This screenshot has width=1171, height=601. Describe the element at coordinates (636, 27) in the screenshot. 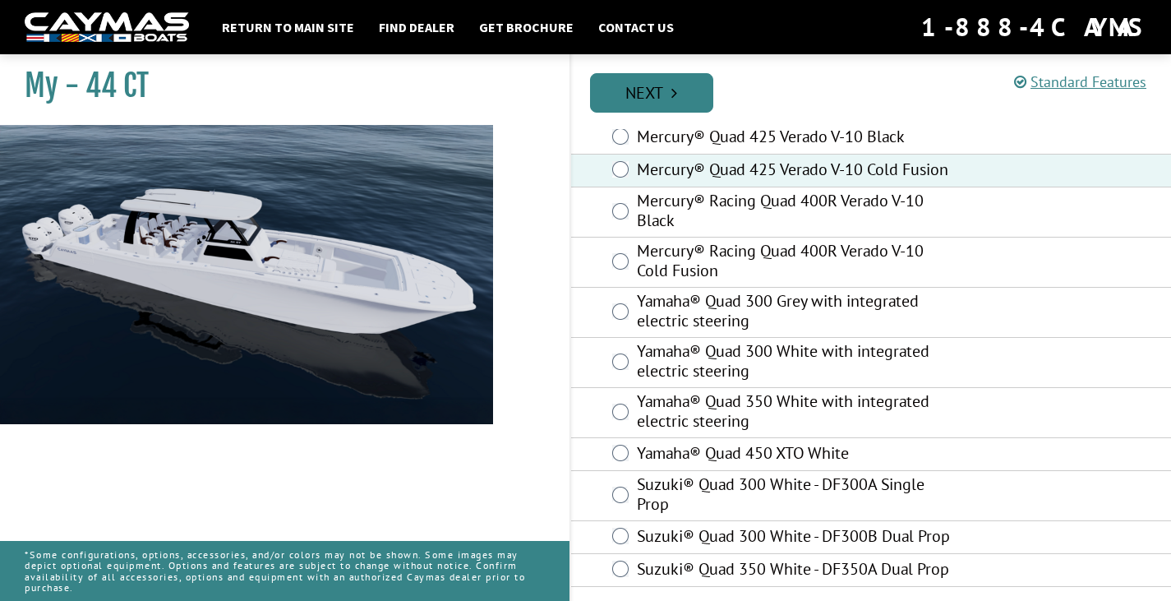

I see `a: Contact Us` at that location.